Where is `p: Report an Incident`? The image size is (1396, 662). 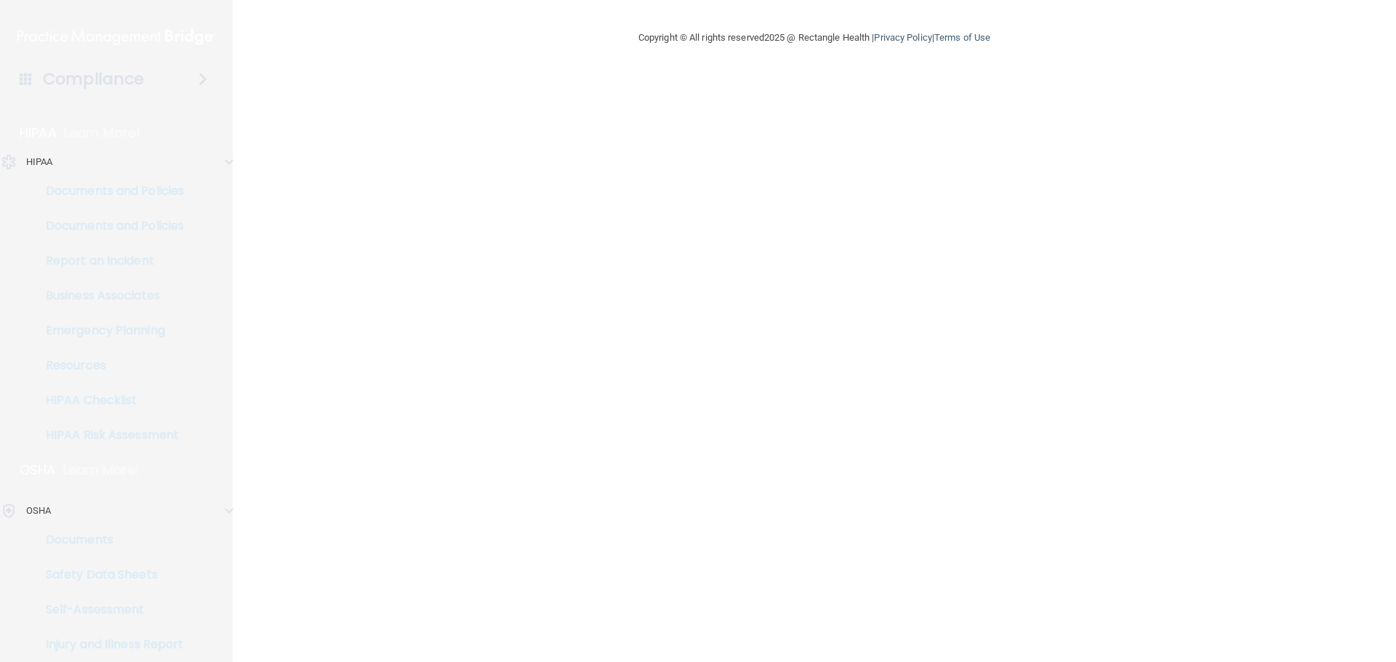
p: Report an Incident is located at coordinates (108, 261).